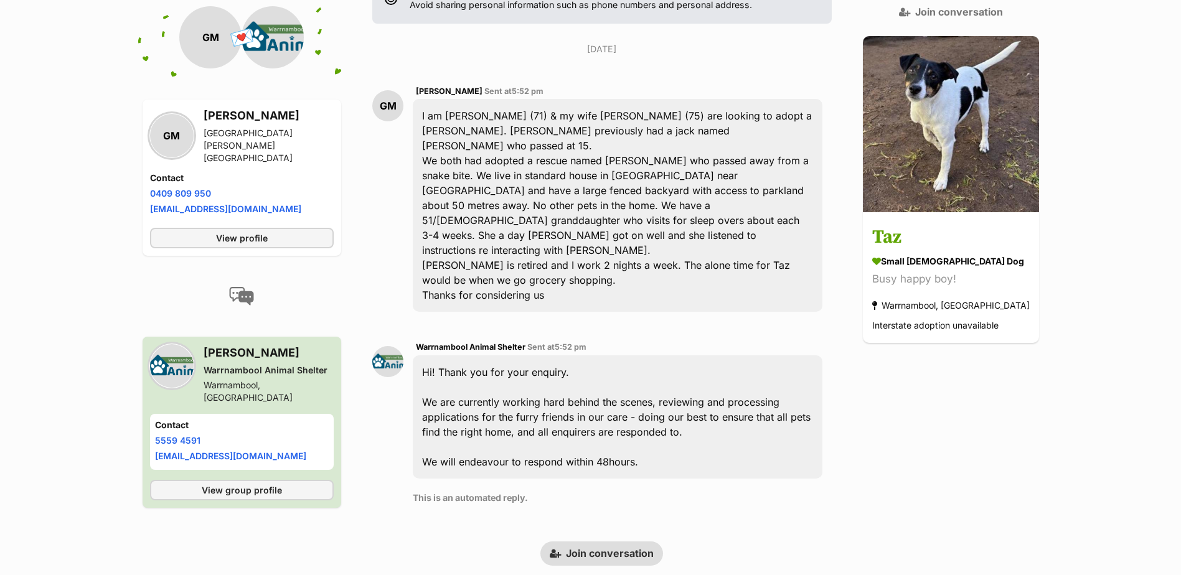  Describe the element at coordinates (617, 417) in the screenshot. I see `div: Hi! Thank you for your enquiry. We are currently working hard behind the scenes, reviewing and pr...` at that location.